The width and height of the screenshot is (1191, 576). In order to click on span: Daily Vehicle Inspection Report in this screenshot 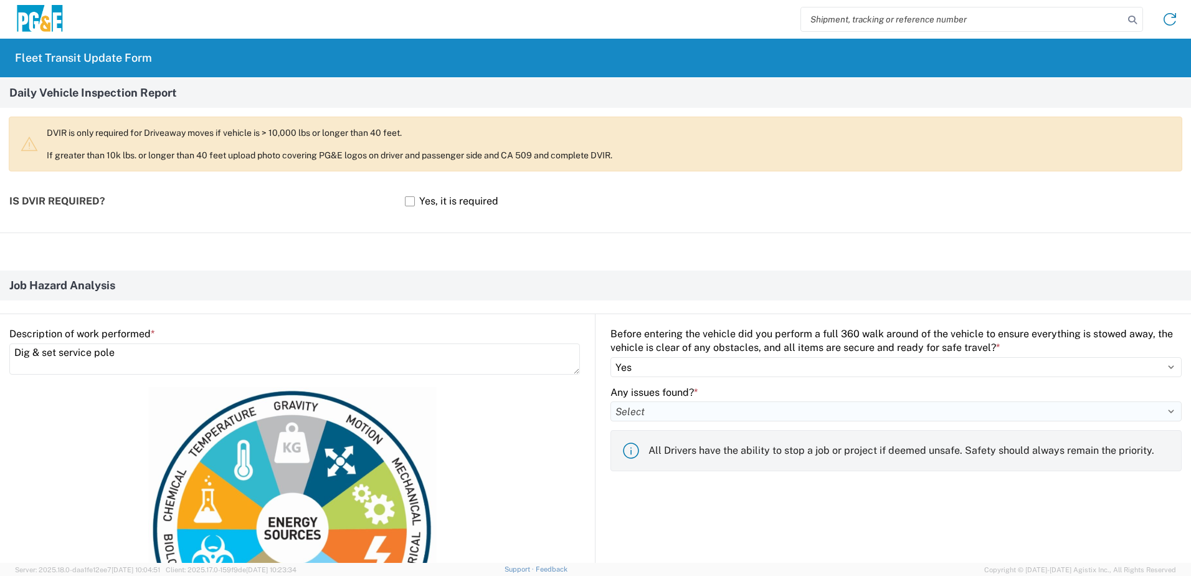, I will do `click(93, 93)`.